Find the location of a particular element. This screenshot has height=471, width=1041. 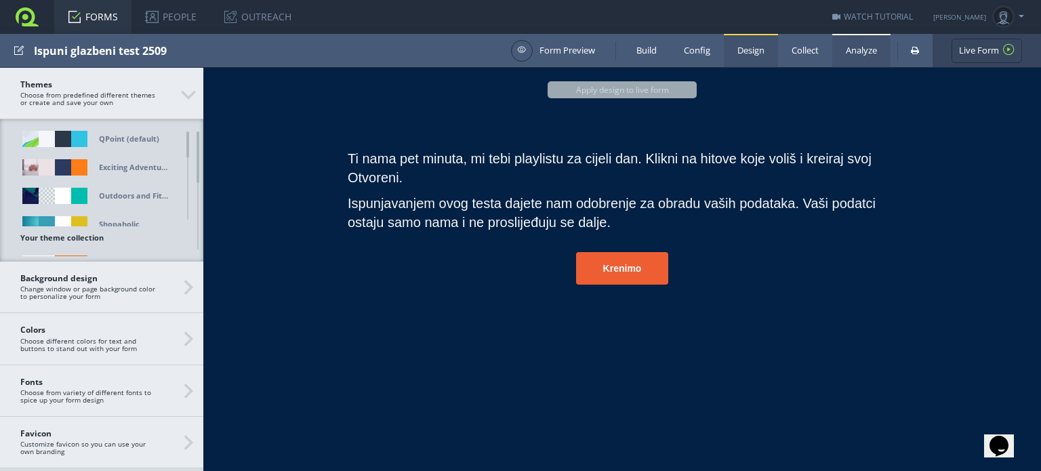

div: Your theme collection is located at coordinates (102, 238).